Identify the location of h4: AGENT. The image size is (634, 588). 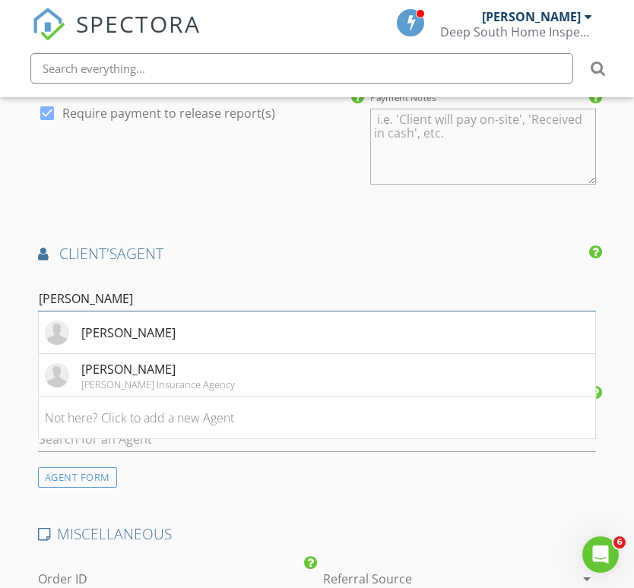
(317, 254).